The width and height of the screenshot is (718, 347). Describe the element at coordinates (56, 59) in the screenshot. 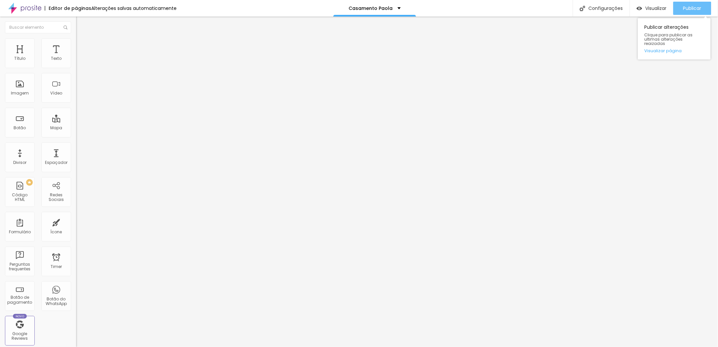

I see `div: Texto` at that location.